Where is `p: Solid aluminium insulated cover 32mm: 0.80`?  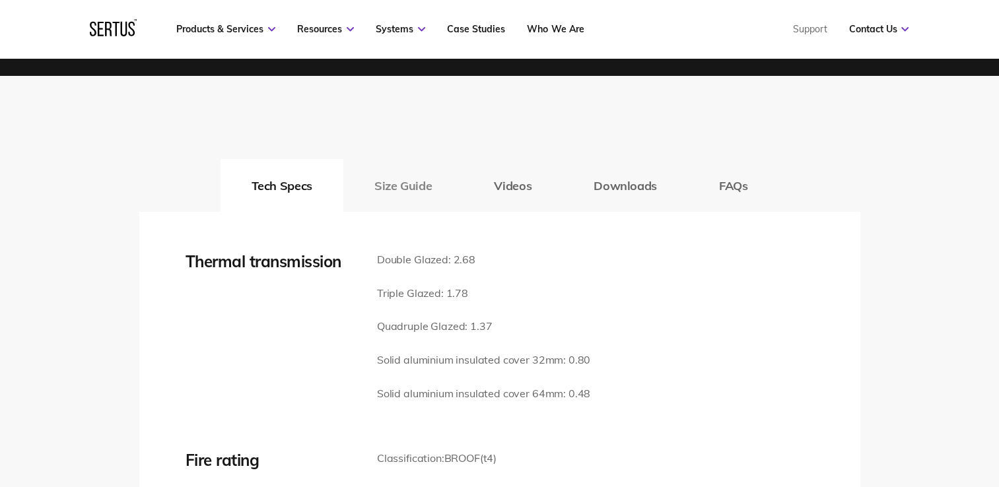
p: Solid aluminium insulated cover 32mm: 0.80 is located at coordinates (483, 361).